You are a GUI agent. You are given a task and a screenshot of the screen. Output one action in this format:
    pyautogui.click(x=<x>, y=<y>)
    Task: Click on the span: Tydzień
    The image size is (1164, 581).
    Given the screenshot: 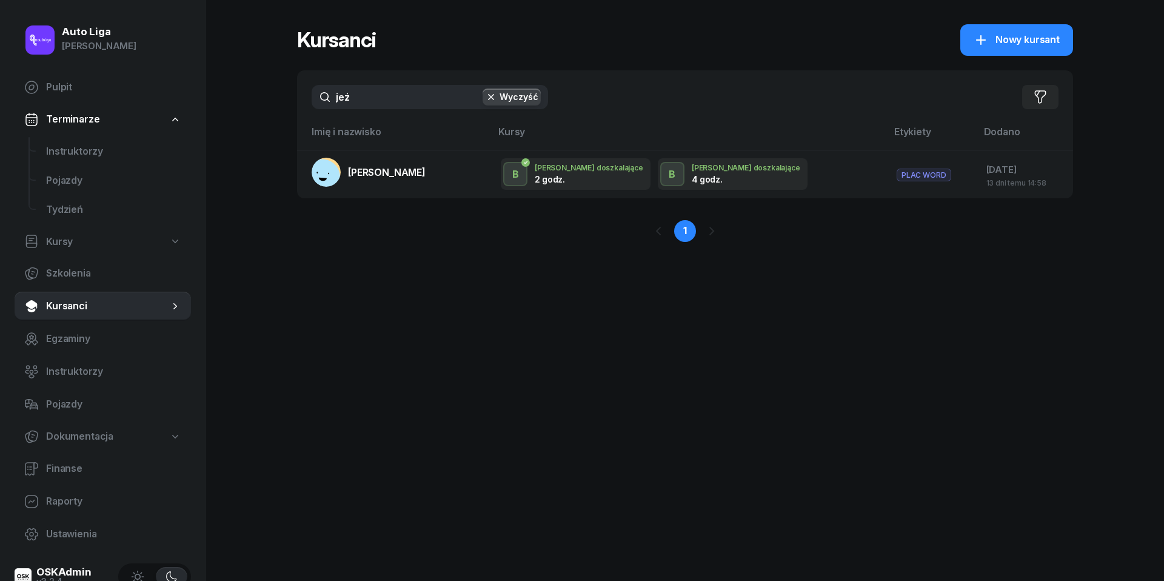 What is the action you would take?
    pyautogui.click(x=113, y=210)
    